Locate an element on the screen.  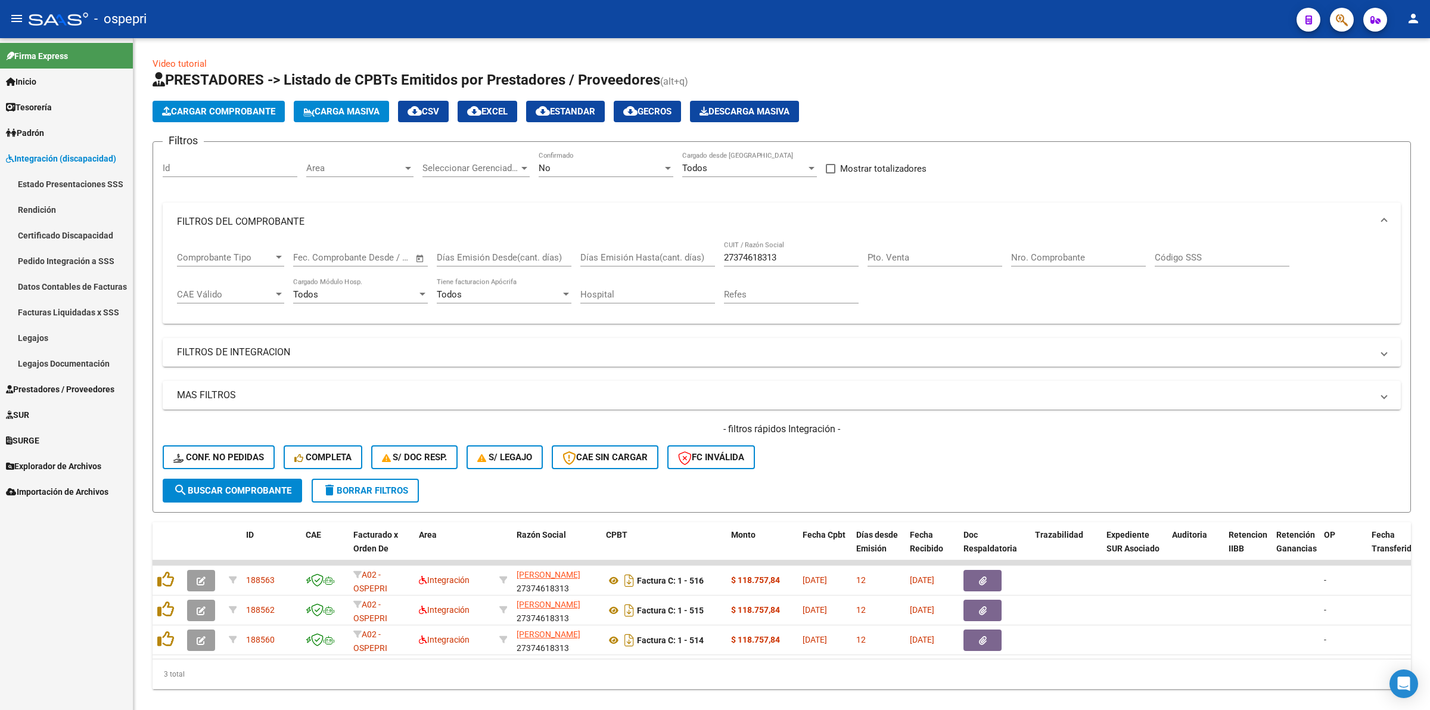
span: Buscar Comprobante is located at coordinates (232, 490).